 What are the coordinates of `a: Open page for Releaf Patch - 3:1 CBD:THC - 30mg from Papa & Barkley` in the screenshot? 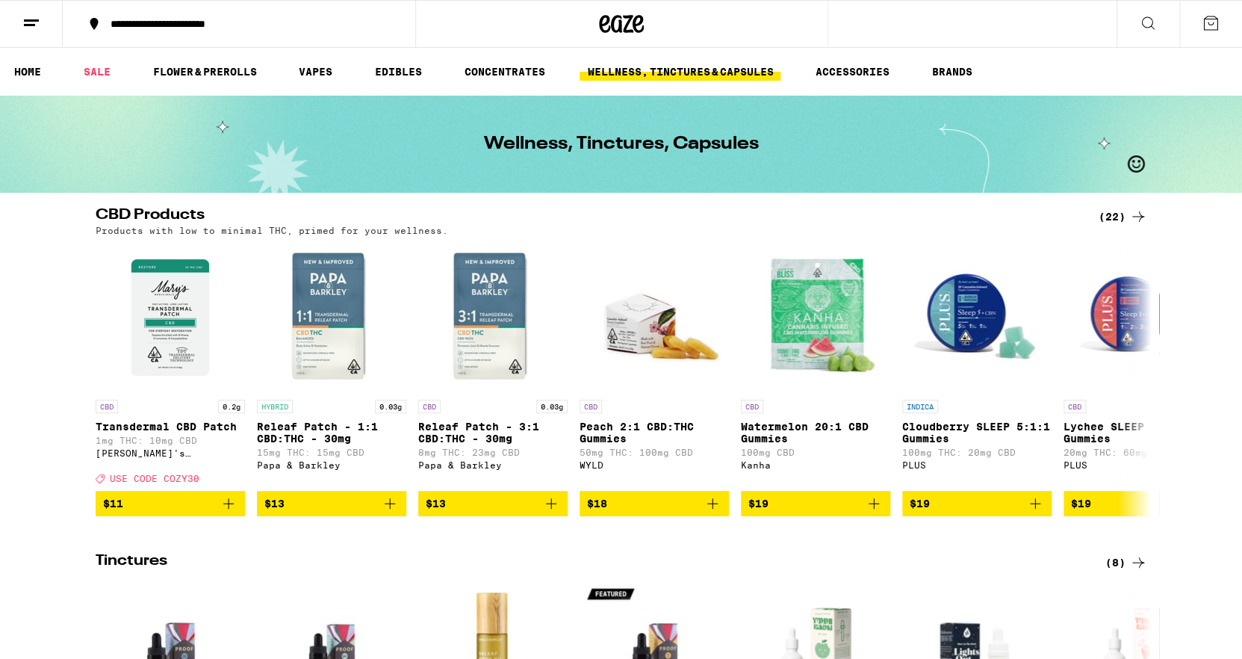 It's located at (493, 367).